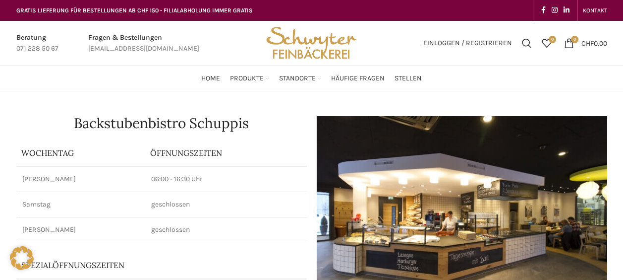 This screenshot has width=623, height=280. What do you see at coordinates (595, 10) in the screenshot?
I see `div: Secondary navigation` at bounding box center [595, 10].